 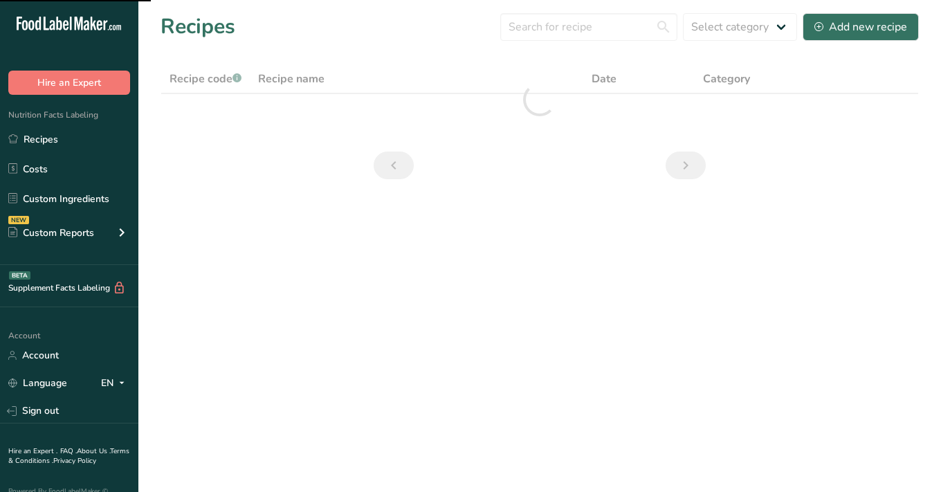 What do you see at coordinates (68, 456) in the screenshot?
I see `a: Terms & Conditions .` at bounding box center [68, 456].